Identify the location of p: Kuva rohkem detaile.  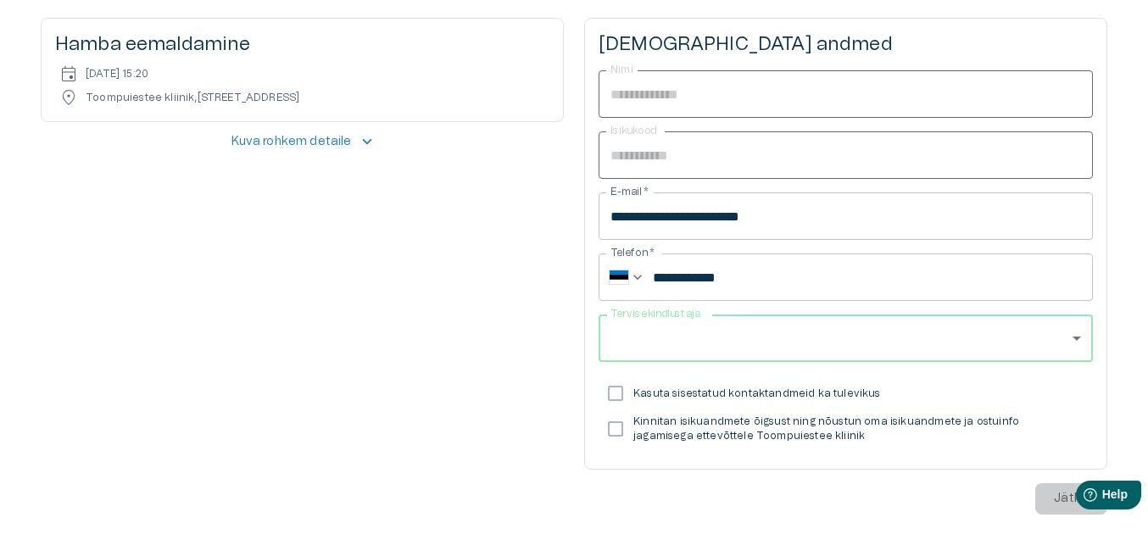
(292, 142).